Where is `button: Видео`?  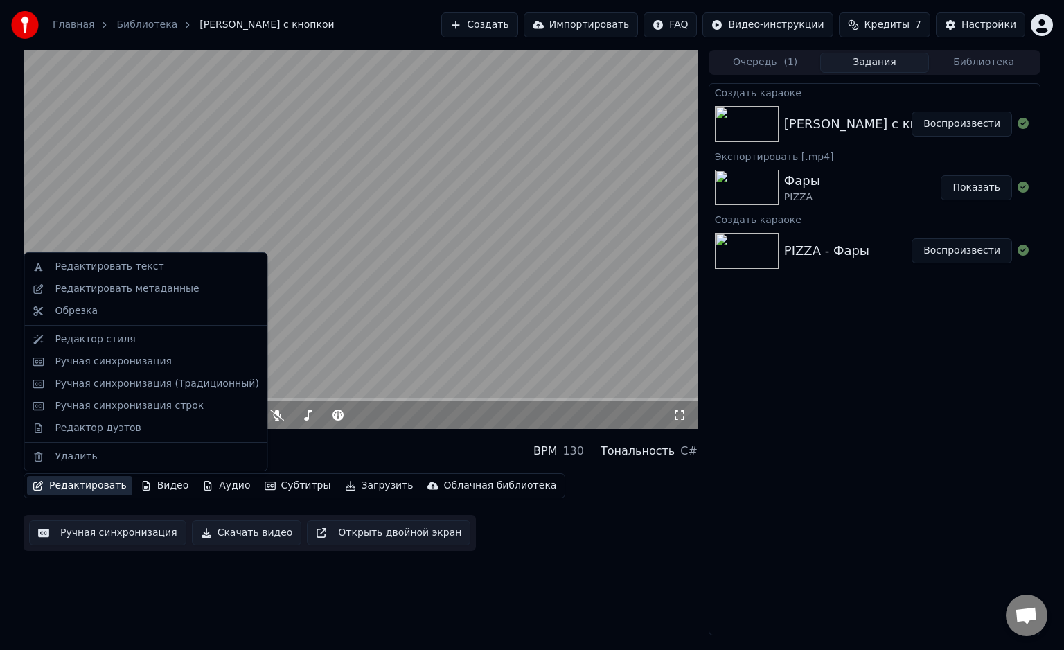
button: Видео is located at coordinates (165, 485).